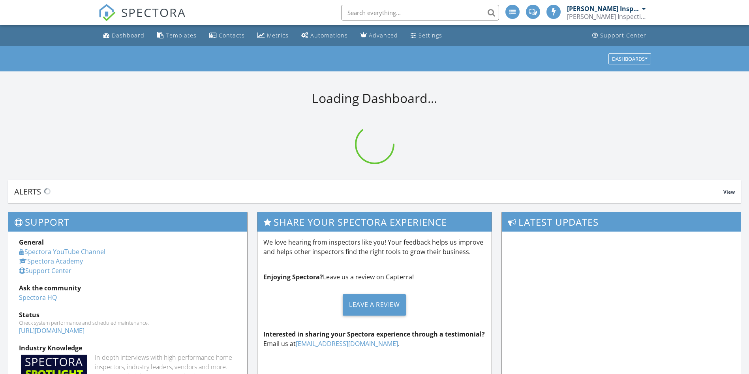 This screenshot has height=374, width=749. Describe the element at coordinates (31, 242) in the screenshot. I see `strong: General` at that location.